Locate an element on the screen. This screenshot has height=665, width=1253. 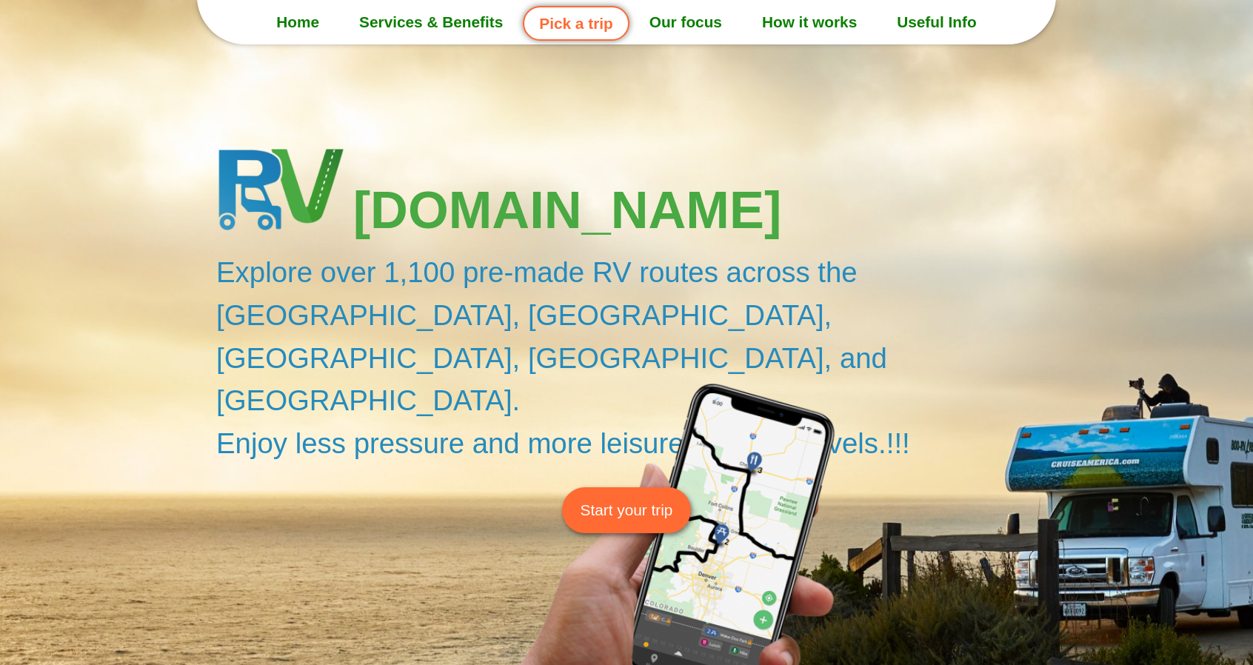
span: Start your trip is located at coordinates (626, 509).